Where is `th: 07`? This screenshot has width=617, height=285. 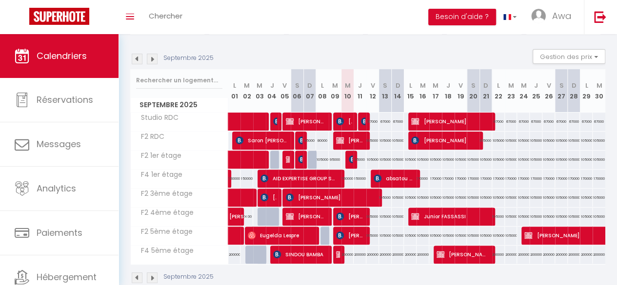
th: 07 is located at coordinates (310, 91).